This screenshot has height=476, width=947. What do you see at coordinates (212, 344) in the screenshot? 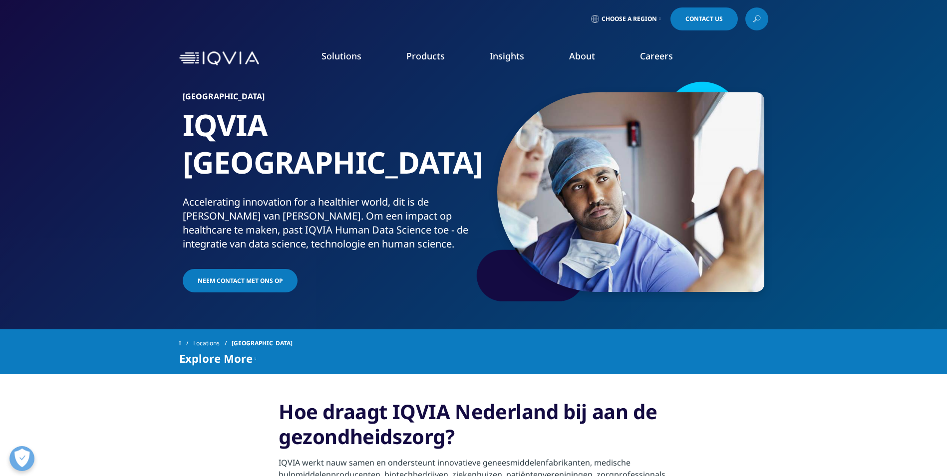
I see `a: Locations` at bounding box center [212, 344].